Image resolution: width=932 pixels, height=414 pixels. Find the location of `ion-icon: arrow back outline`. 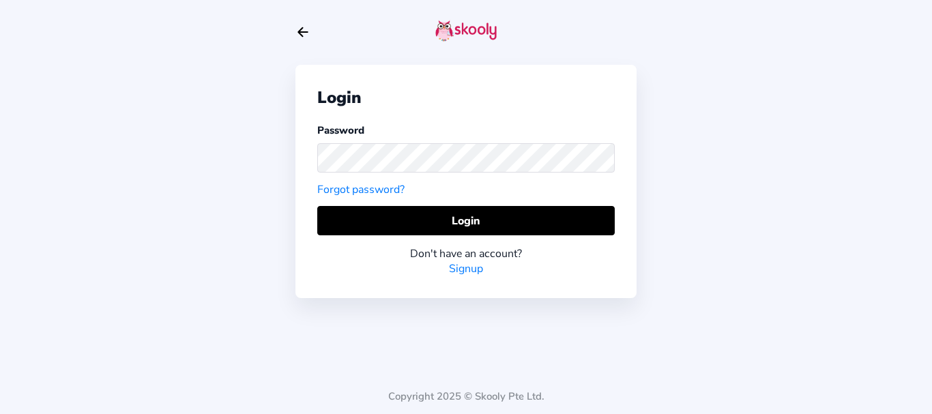

ion-icon: arrow back outline is located at coordinates (303, 32).